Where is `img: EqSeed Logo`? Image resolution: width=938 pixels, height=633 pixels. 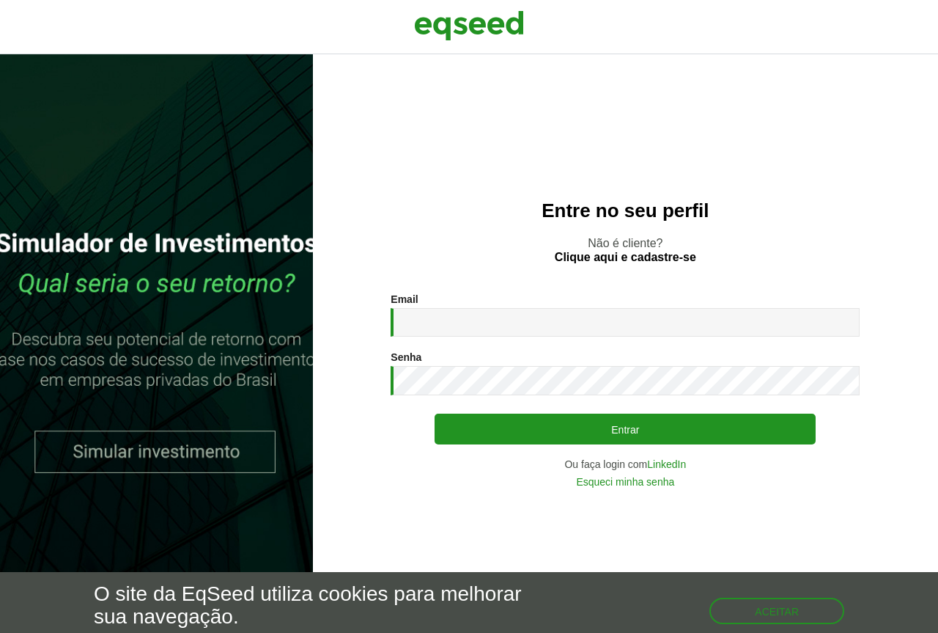 img: EqSeed Logo is located at coordinates (469, 26).